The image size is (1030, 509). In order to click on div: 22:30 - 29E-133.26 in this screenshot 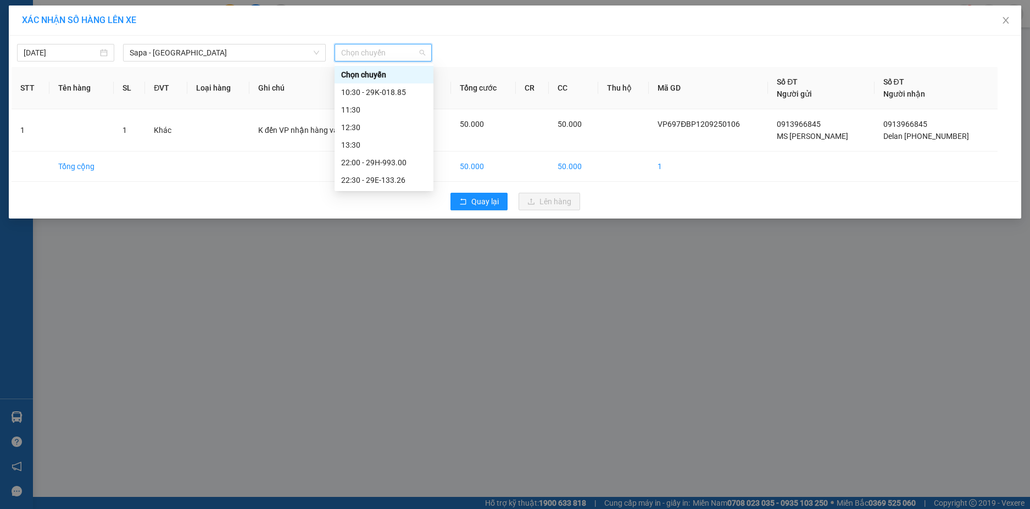, I will do `click(384, 180)`.